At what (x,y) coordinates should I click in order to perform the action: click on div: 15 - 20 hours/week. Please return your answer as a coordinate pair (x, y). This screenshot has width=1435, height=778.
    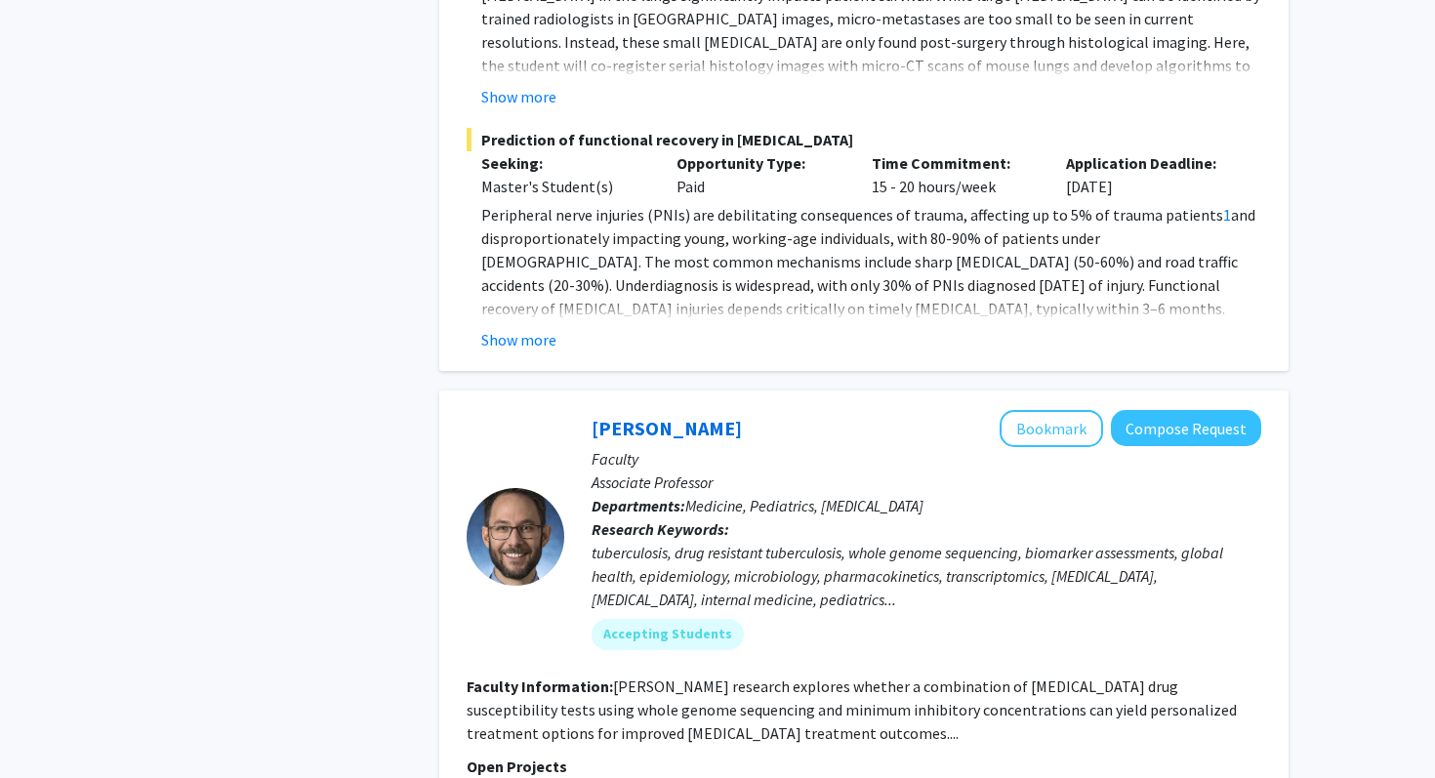
    Looking at the image, I should click on (955, 175).